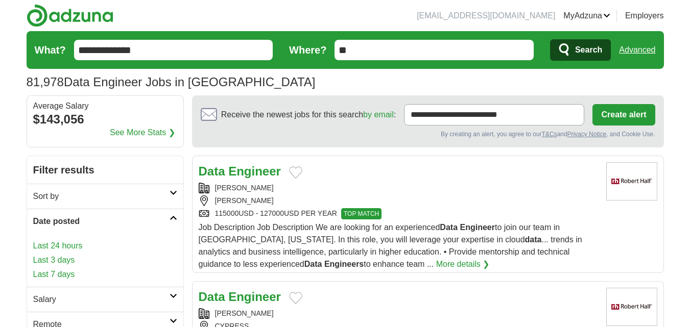 The height and width of the screenshot is (327, 690). I want to click on button: Search, so click(580, 50).